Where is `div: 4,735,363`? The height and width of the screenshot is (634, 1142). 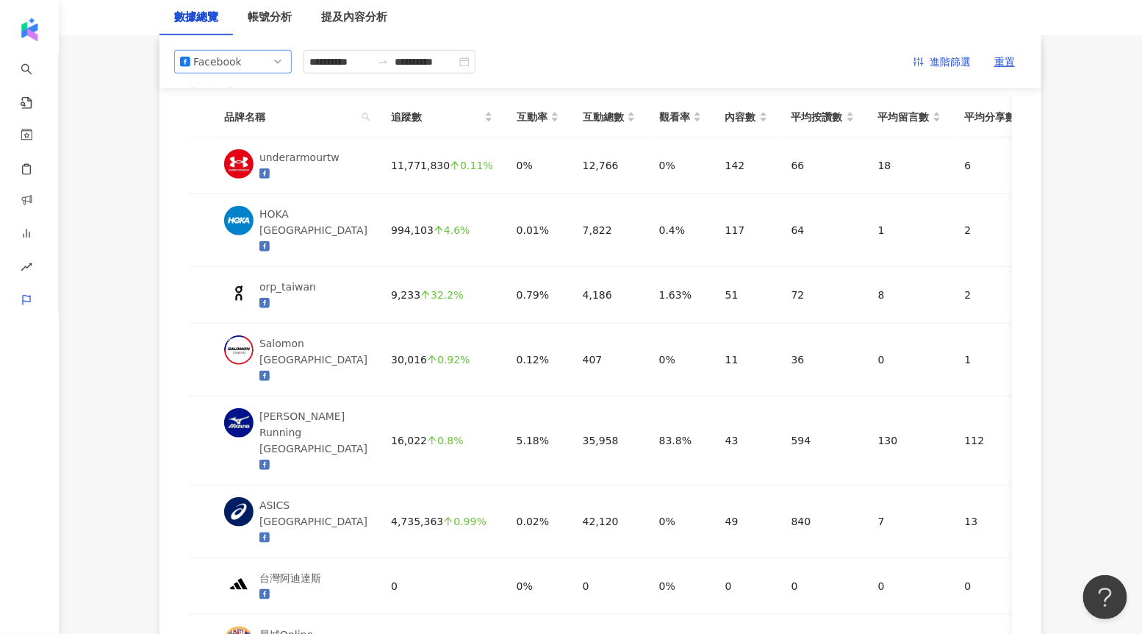
div: 4,735,363 is located at coordinates (442, 521).